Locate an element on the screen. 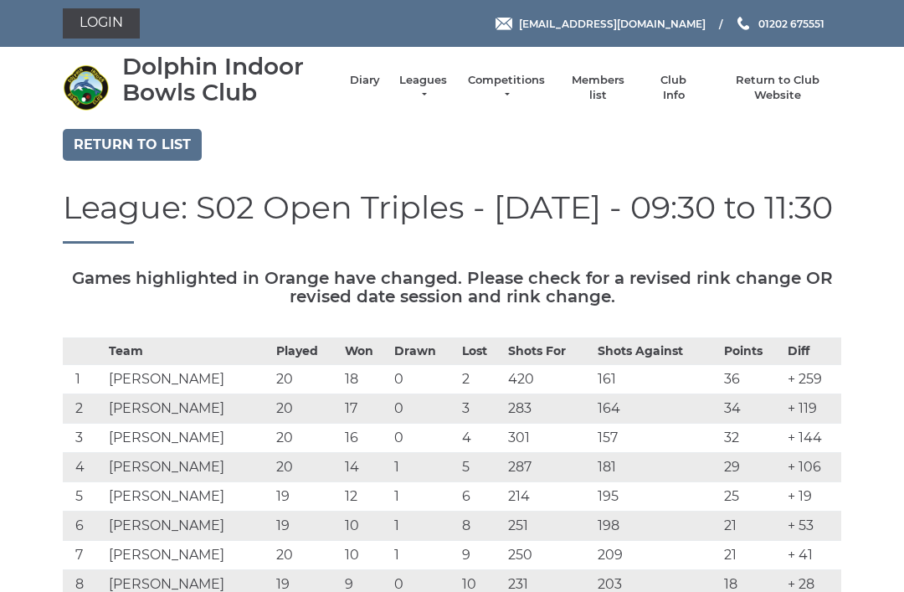 This screenshot has height=592, width=904. th: Shots For is located at coordinates (548, 352).